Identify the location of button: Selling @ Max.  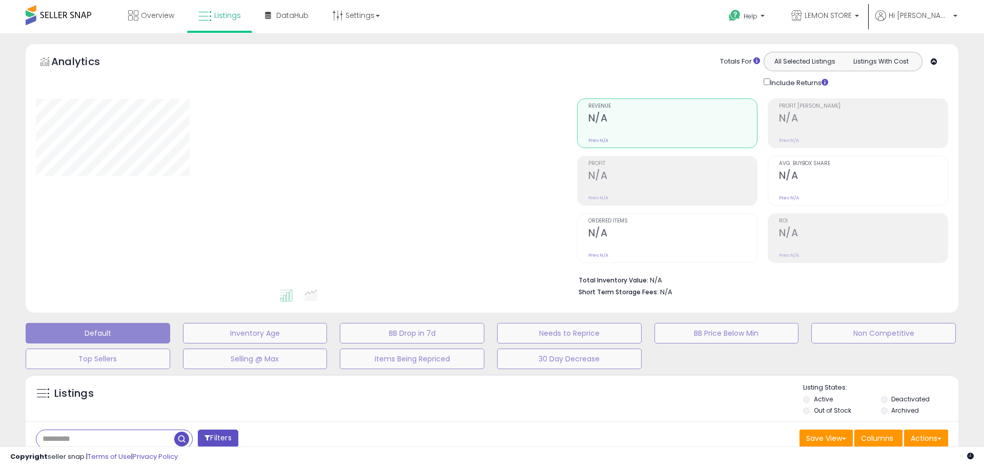
(255, 359).